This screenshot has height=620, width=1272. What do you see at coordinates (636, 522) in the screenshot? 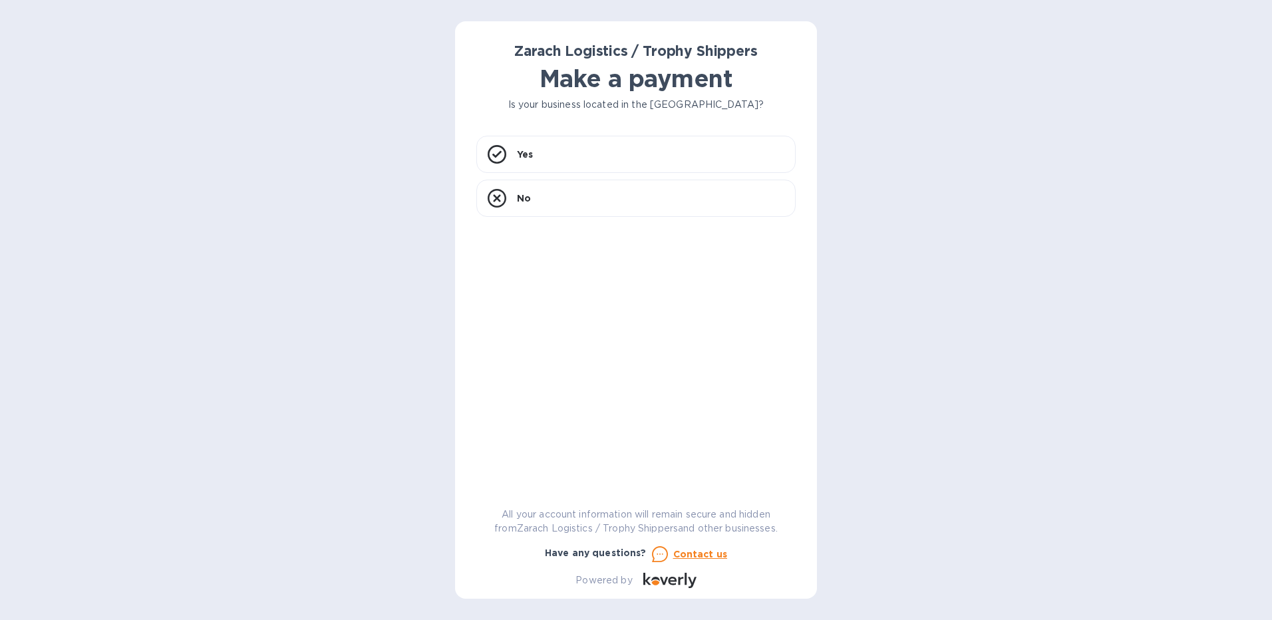
I see `p: All your account information will remain secure and hidden from Zarach Logistics / Trophy Shipper...` at bounding box center [636, 522].